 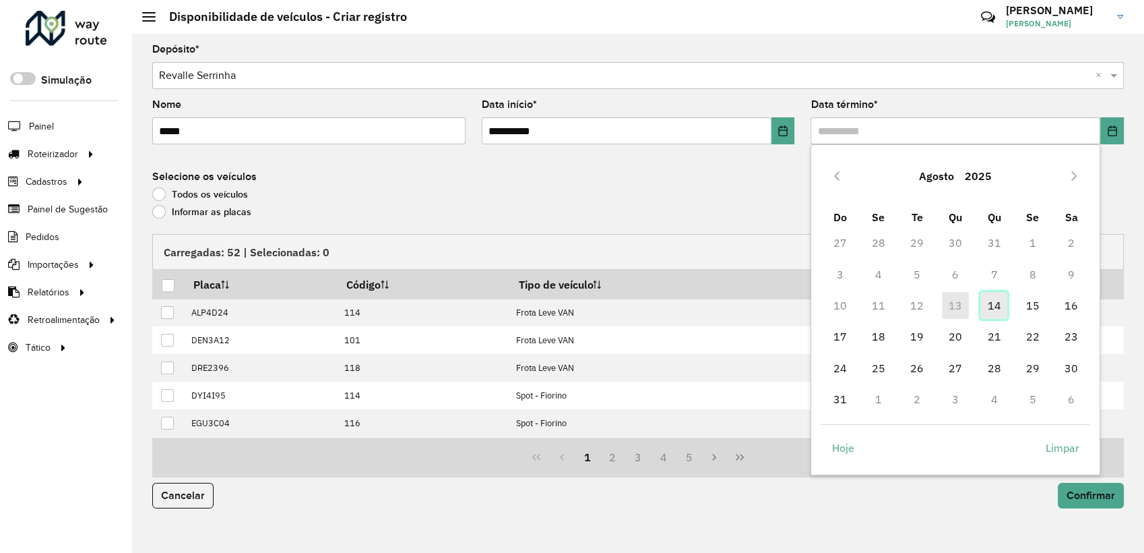 I want to click on div: Carregadas: 52 | Selecionadas: 0, so click(x=638, y=251).